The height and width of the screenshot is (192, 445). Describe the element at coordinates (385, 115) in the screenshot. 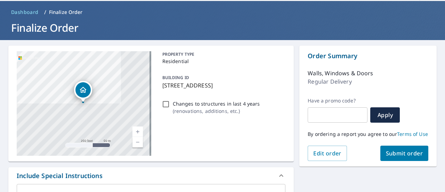

I see `button: Apply` at that location.